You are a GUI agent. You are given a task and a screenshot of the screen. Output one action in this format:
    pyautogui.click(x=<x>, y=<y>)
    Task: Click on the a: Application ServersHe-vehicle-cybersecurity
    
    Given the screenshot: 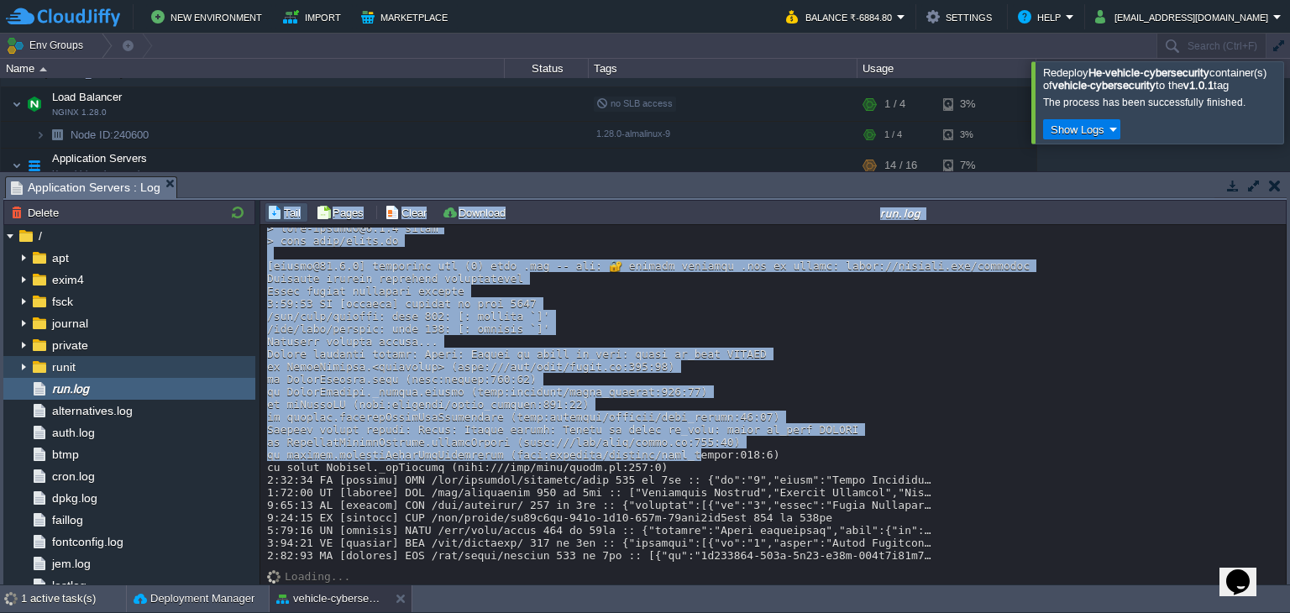 What is the action you would take?
    pyautogui.click(x=100, y=158)
    